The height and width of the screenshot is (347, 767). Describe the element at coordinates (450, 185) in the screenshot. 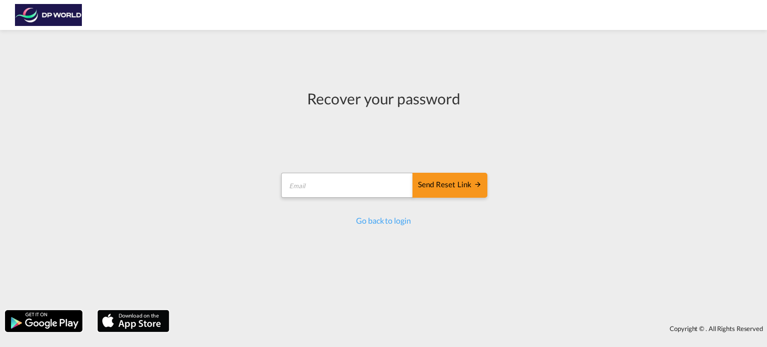

I see `button: SEND RESET LINK` at that location.